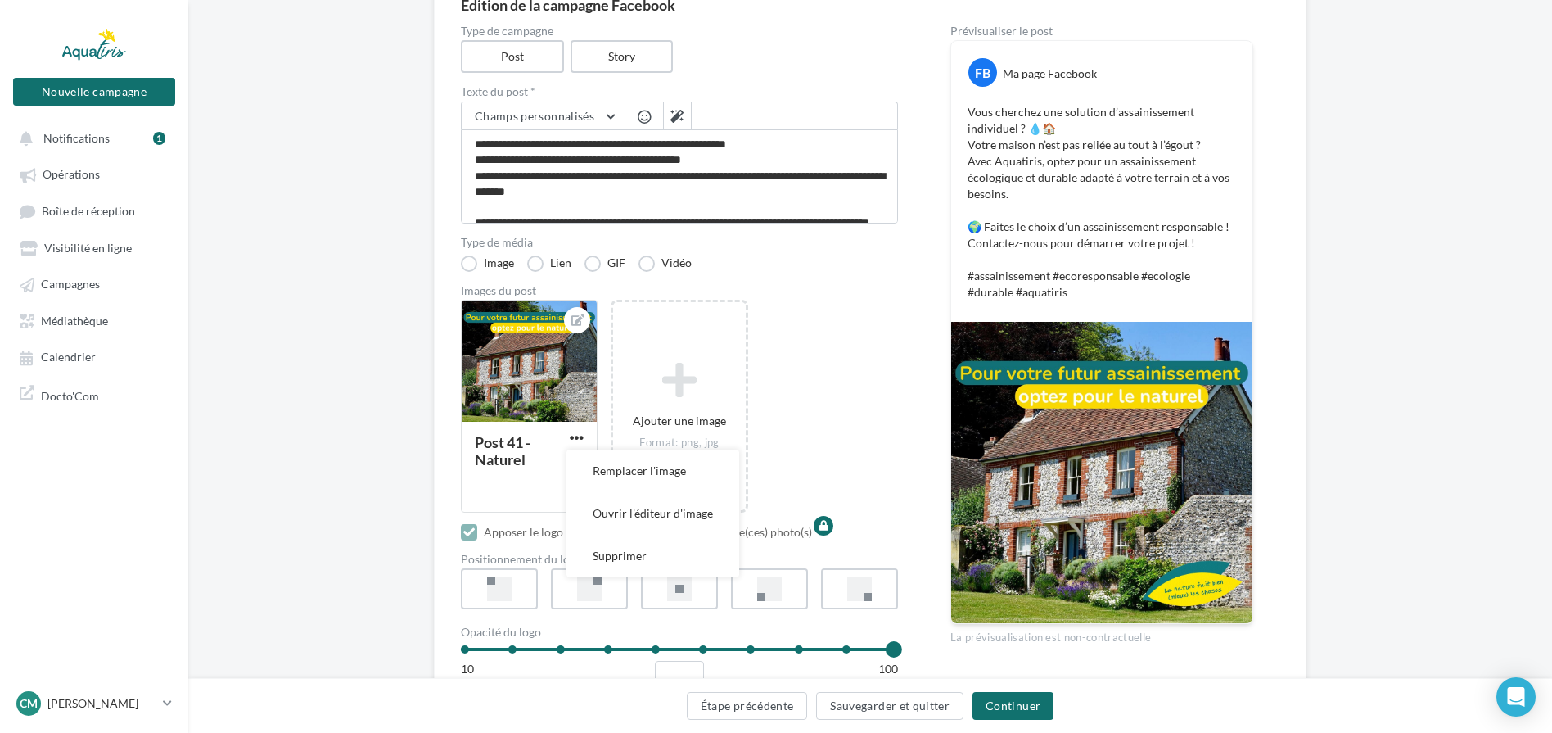 The height and width of the screenshot is (733, 1552). What do you see at coordinates (680, 291) in the screenshot?
I see `div: Images du post` at bounding box center [680, 291].